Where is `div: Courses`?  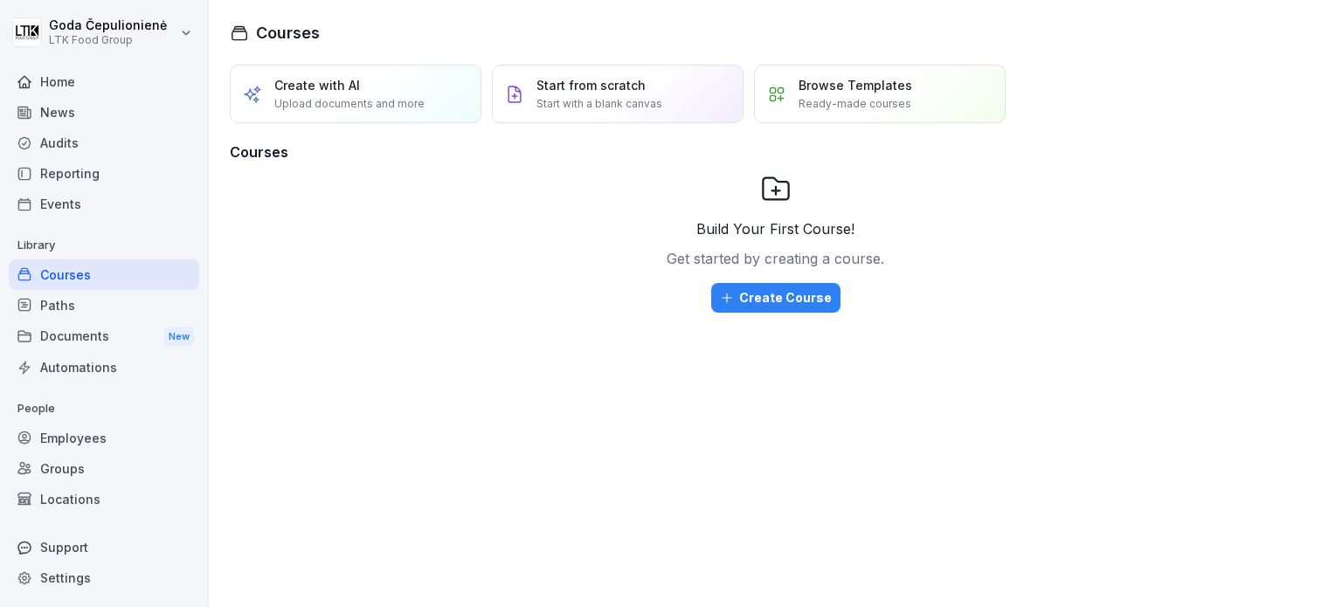 div: Courses is located at coordinates (104, 274).